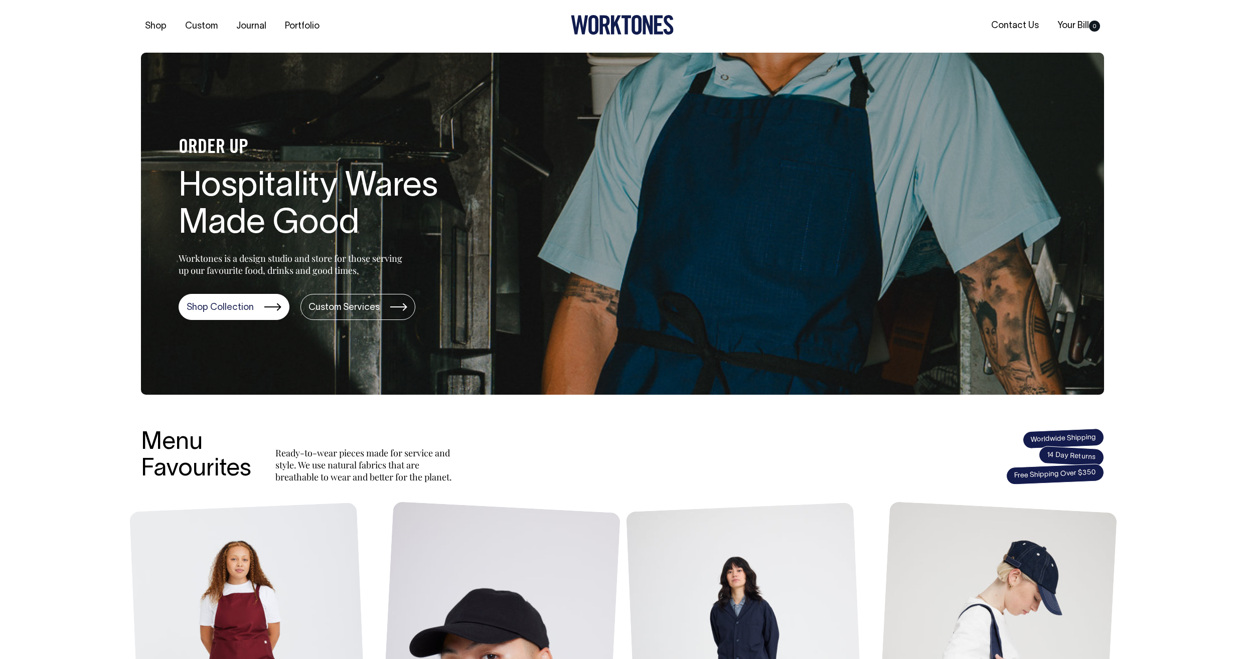 The width and height of the screenshot is (1245, 659). Describe the element at coordinates (339, 206) in the screenshot. I see `h1: Hospitality Wares Made Good` at that location.